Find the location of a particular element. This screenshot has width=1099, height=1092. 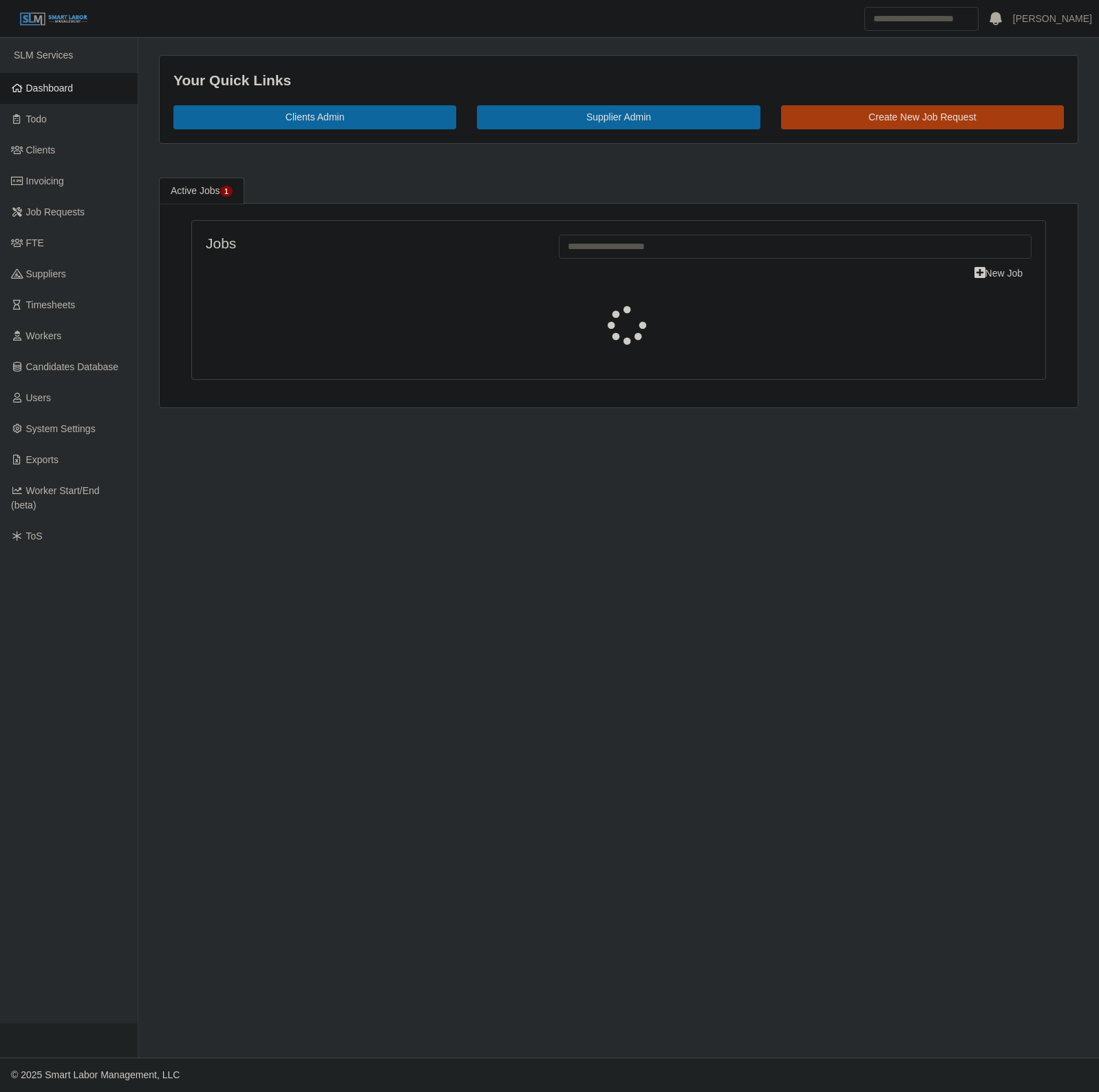

span: Dashboard is located at coordinates (50, 88).